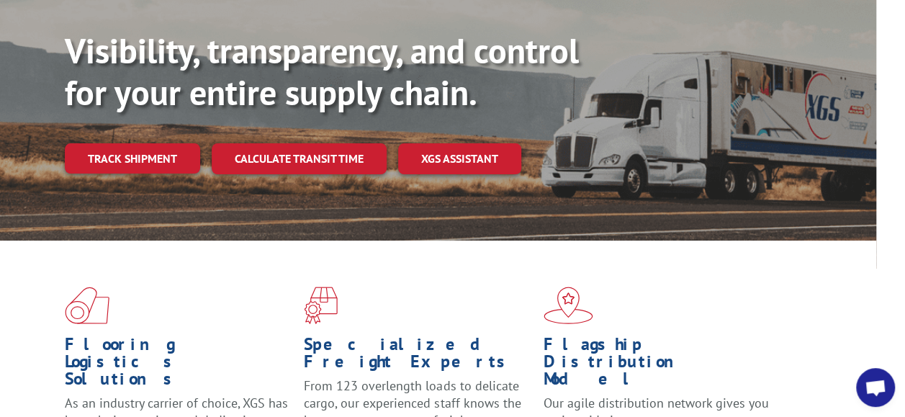  Describe the element at coordinates (459, 158) in the screenshot. I see `a: XGS ASSISTANT` at that location.